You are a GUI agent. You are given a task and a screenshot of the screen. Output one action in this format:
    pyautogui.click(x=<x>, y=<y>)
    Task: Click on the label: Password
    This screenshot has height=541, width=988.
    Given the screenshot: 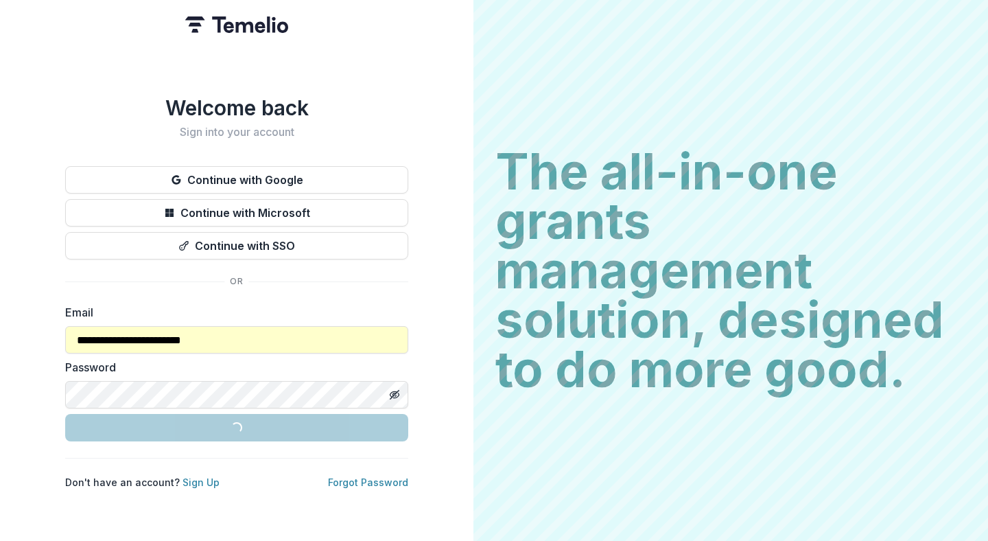 What is the action you would take?
    pyautogui.click(x=233, y=367)
    